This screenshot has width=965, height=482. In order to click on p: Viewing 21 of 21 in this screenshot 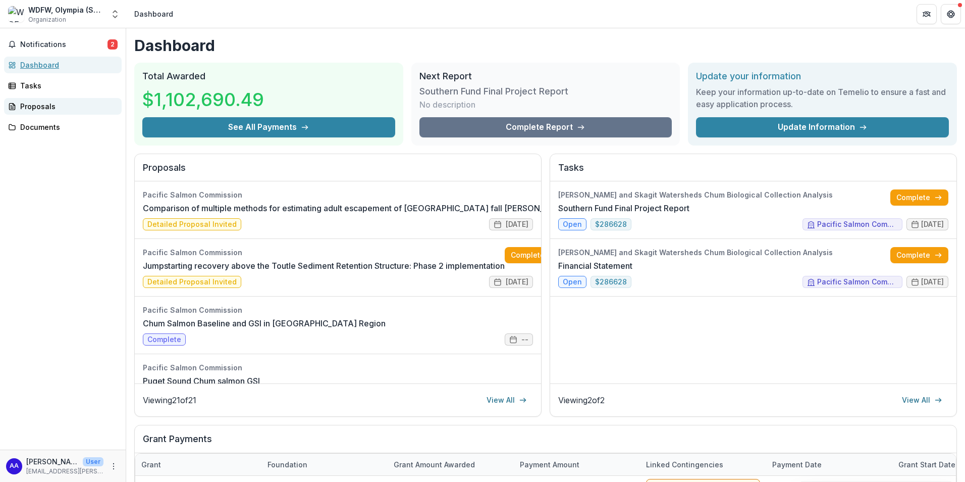, I will do `click(170, 400)`.